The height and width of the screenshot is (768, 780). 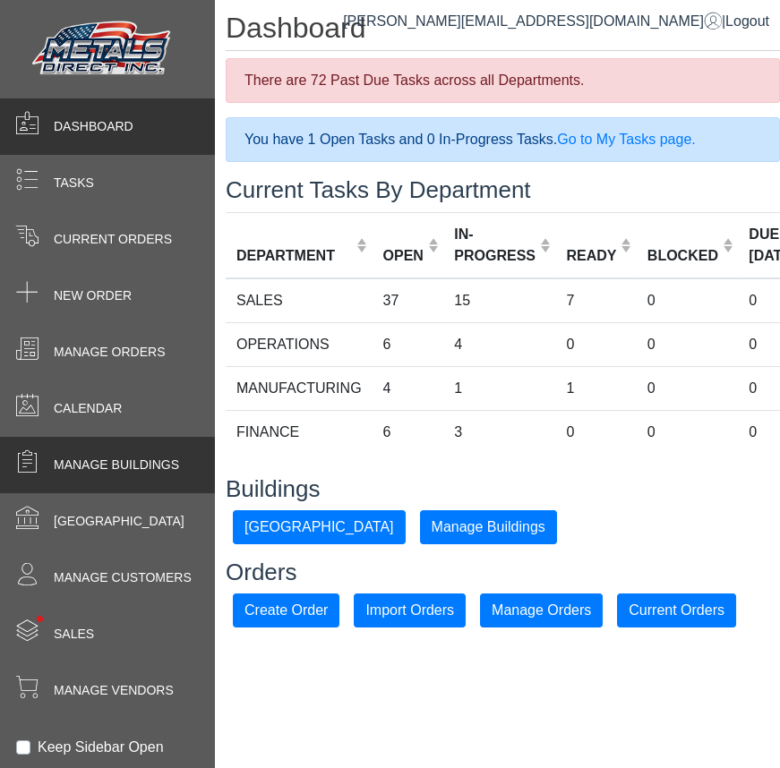 I want to click on span: Logout, so click(x=747, y=21).